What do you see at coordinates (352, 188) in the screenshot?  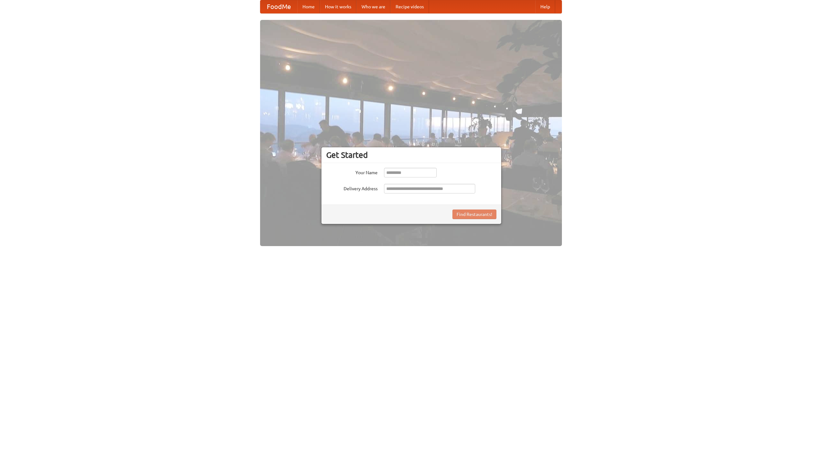 I see `label: Delivery Address` at bounding box center [352, 188].